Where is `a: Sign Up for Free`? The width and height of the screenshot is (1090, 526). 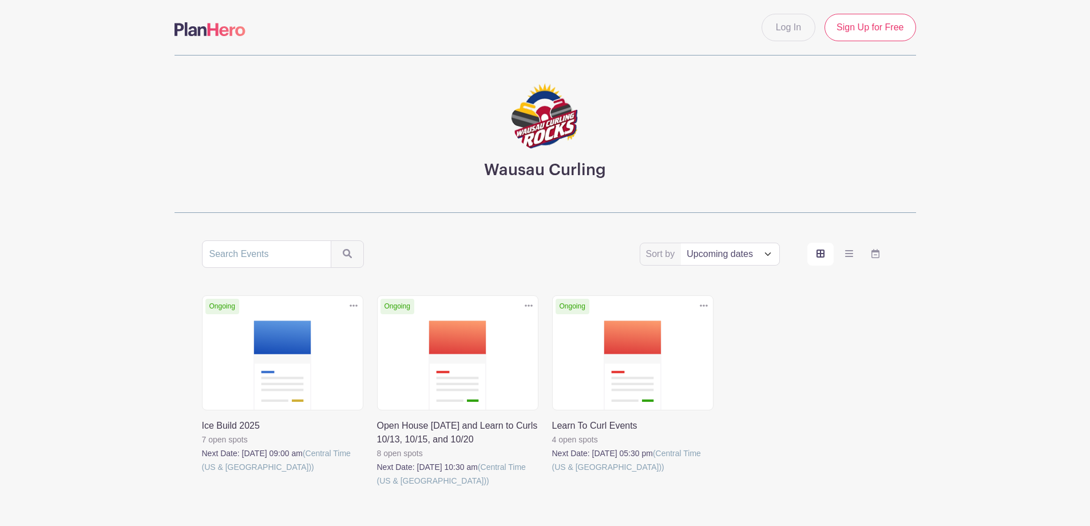 a: Sign Up for Free is located at coordinates (870, 27).